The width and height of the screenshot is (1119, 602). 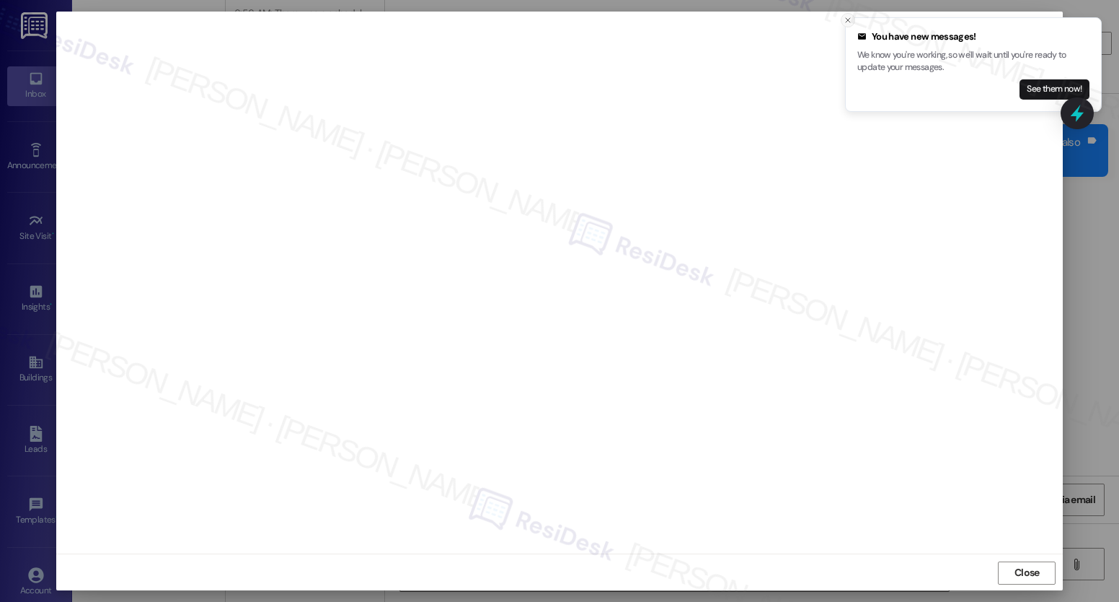 I want to click on p: We know you're working, so we'll wait until you're ready to update your messages., so click(x=974, y=61).